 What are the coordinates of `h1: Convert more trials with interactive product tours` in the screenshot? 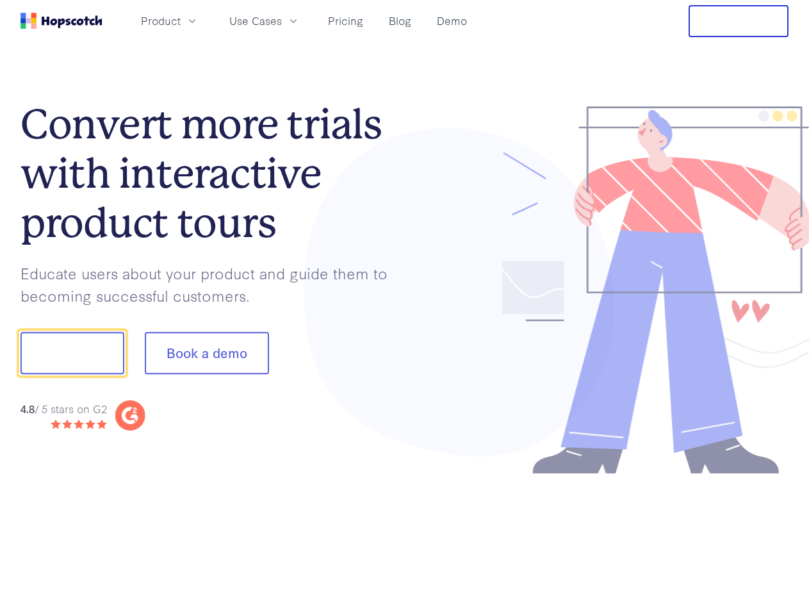 It's located at (213, 174).